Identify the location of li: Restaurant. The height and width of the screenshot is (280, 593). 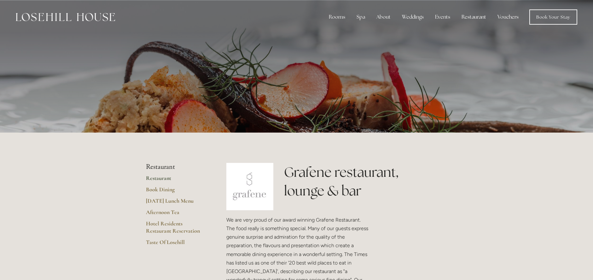
(176, 167).